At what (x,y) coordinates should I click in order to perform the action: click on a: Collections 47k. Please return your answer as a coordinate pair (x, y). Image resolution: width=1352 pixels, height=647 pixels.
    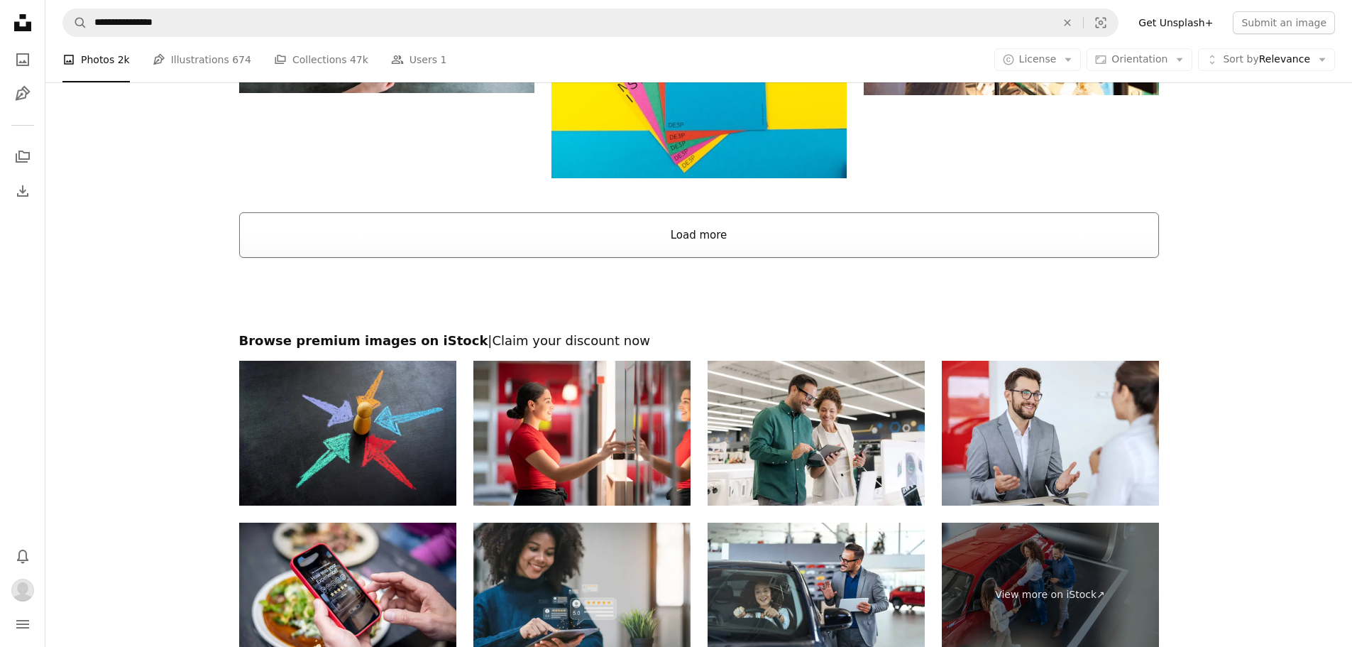
    Looking at the image, I should click on (321, 60).